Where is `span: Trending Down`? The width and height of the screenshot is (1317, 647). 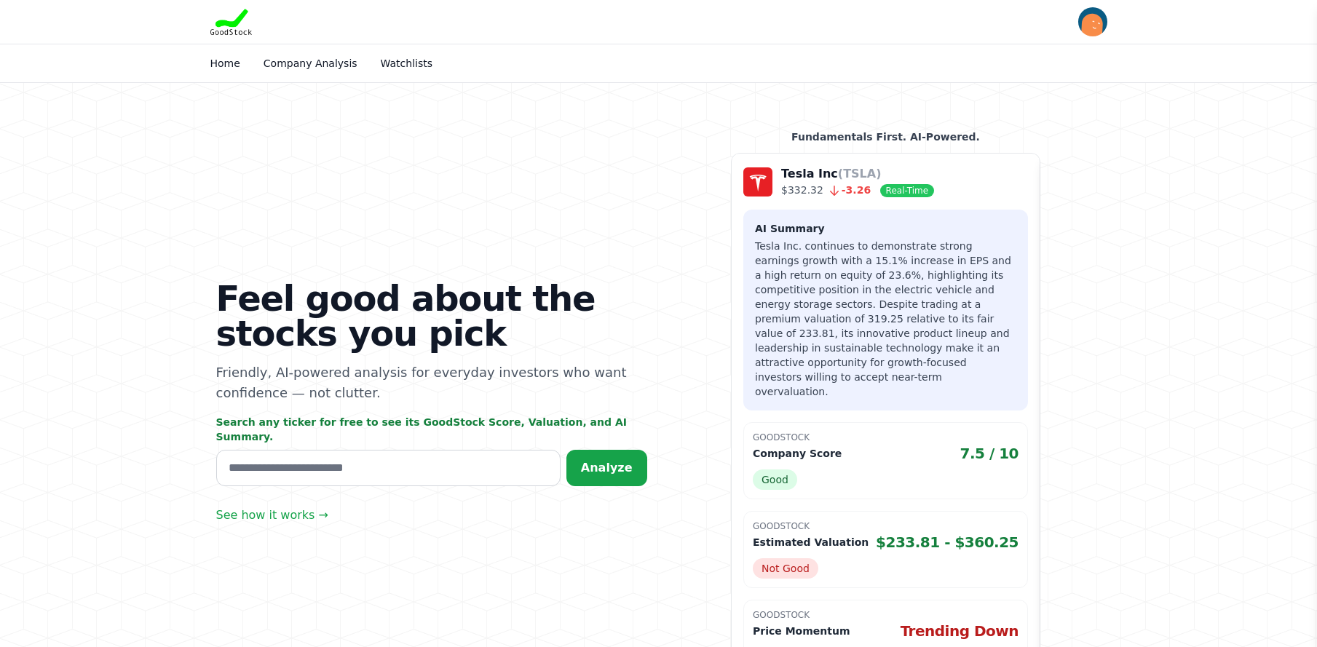
span: Trending Down is located at coordinates (959, 631).